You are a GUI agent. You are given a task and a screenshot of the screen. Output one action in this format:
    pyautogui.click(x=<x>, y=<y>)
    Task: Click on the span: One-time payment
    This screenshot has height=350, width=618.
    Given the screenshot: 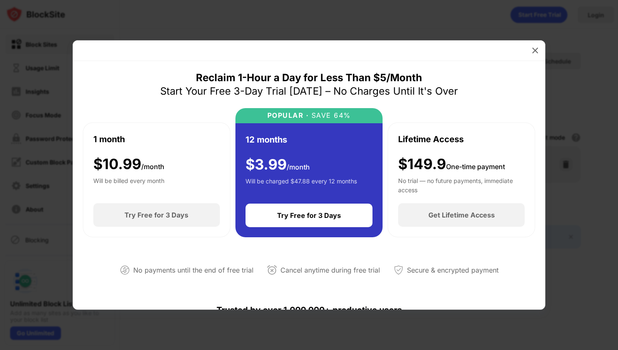 What is the action you would take?
    pyautogui.click(x=475, y=166)
    